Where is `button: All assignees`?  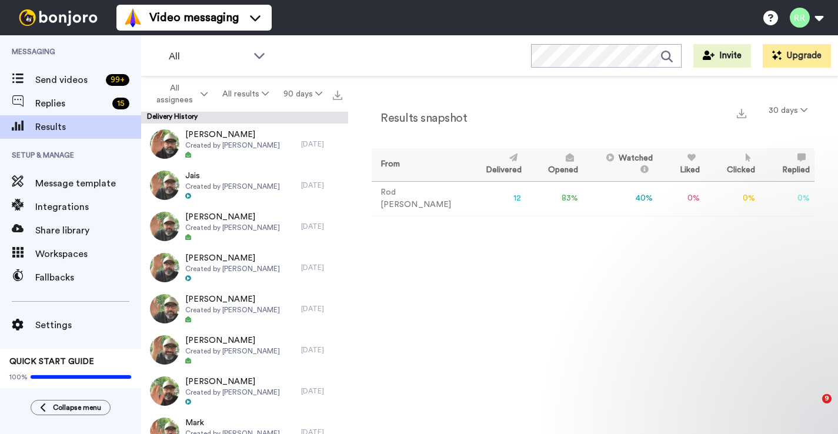
button: All assignees is located at coordinates (179, 94).